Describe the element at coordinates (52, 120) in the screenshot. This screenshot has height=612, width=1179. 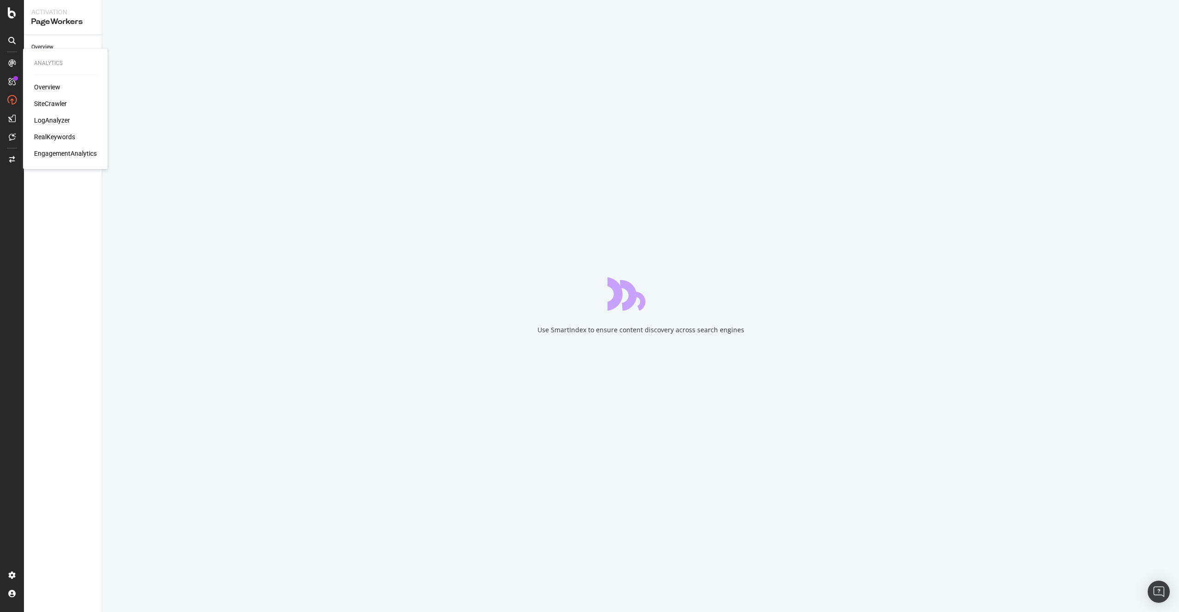
I see `div: LogAnalyzer` at that location.